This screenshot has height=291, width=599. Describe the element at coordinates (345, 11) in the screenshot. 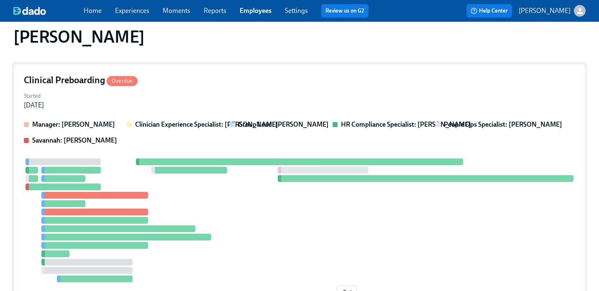

I see `a: Review us on G2` at that location.